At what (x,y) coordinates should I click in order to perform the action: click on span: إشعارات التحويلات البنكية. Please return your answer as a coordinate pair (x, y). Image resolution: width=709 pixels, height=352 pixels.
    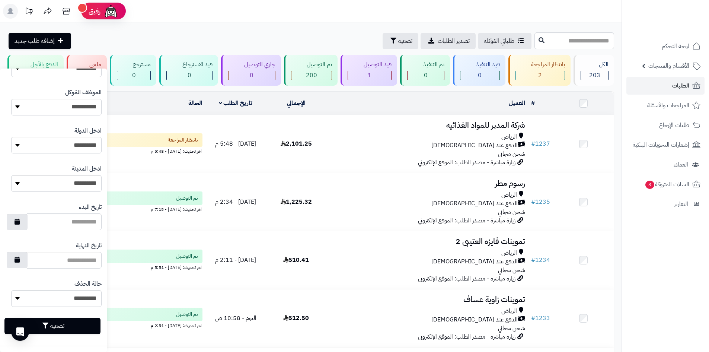
    Looking at the image, I should click on (661, 145).